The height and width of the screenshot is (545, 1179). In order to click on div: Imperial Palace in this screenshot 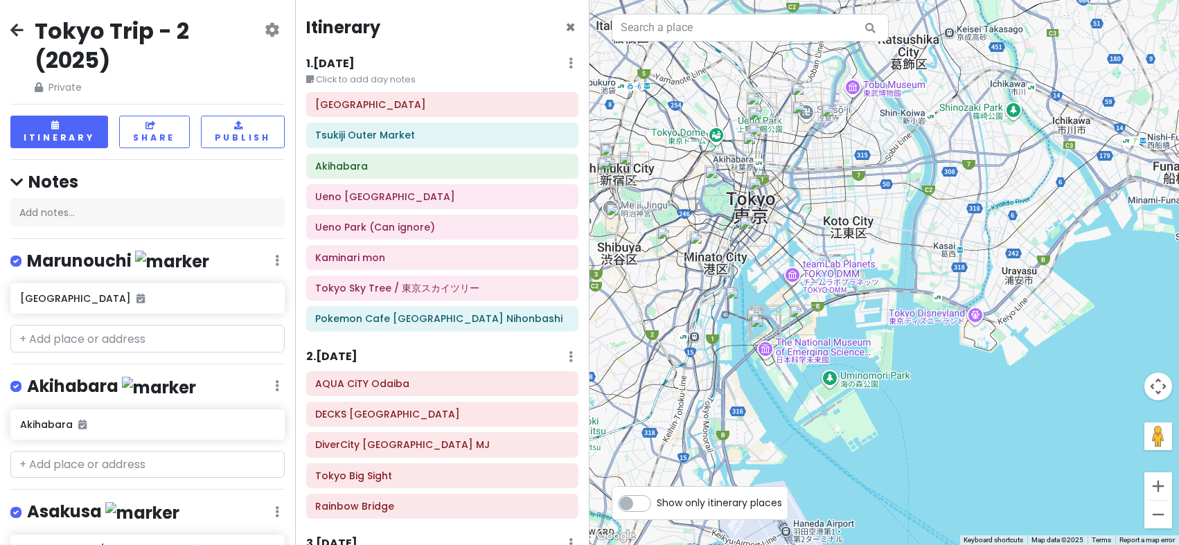, I will do `click(720, 181)`.